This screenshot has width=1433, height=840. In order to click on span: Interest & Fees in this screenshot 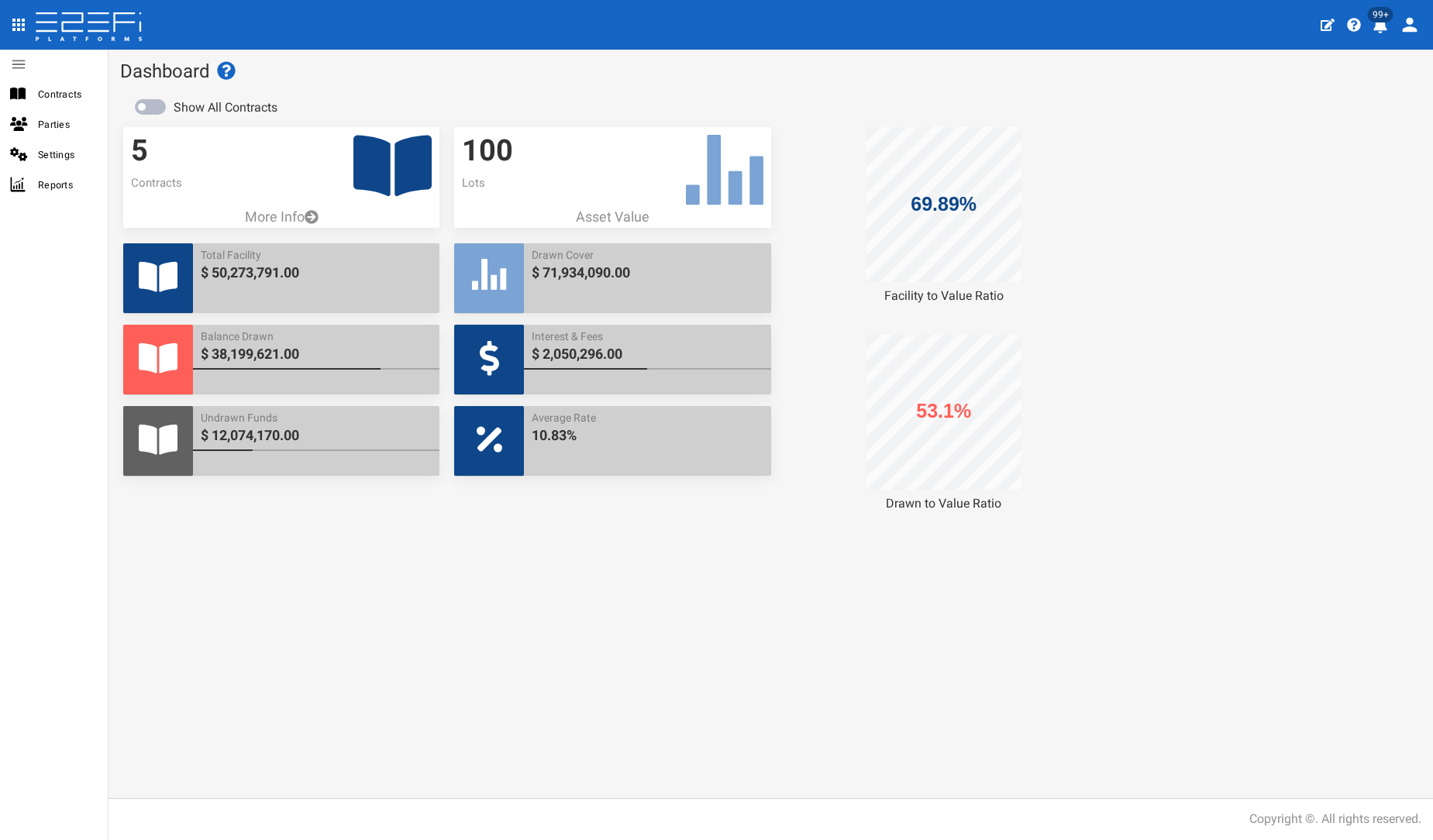, I will do `click(647, 336)`.